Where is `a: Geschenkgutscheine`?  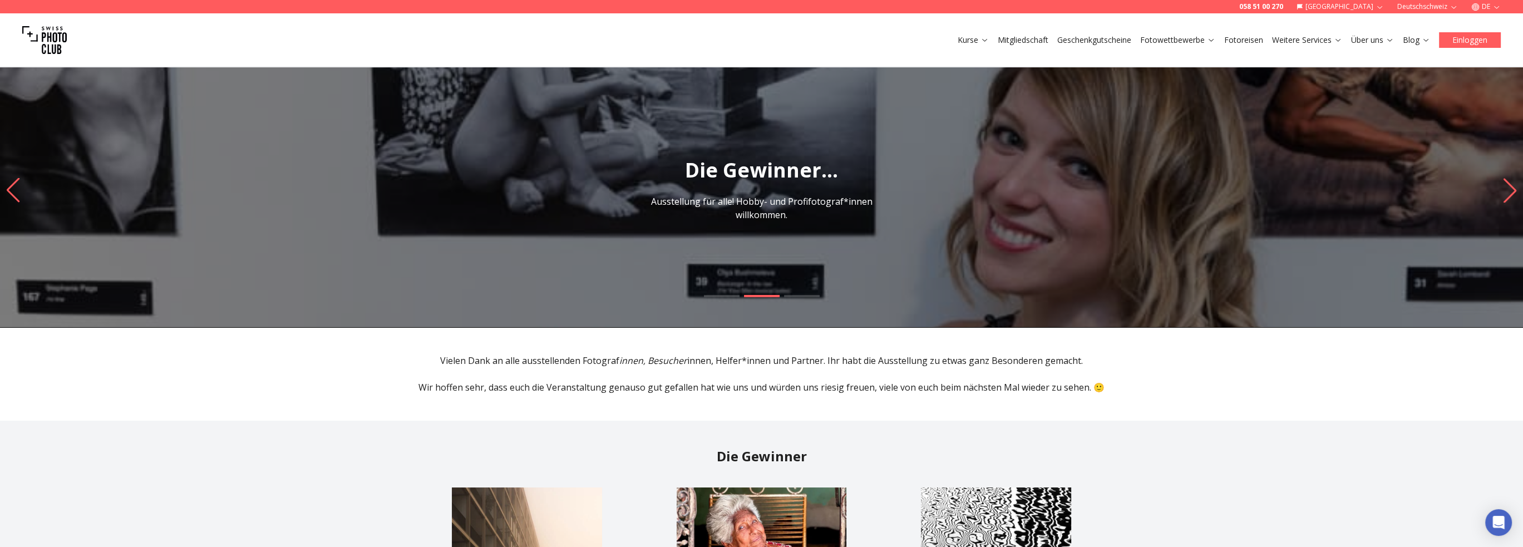 a: Geschenkgutscheine is located at coordinates (1094, 40).